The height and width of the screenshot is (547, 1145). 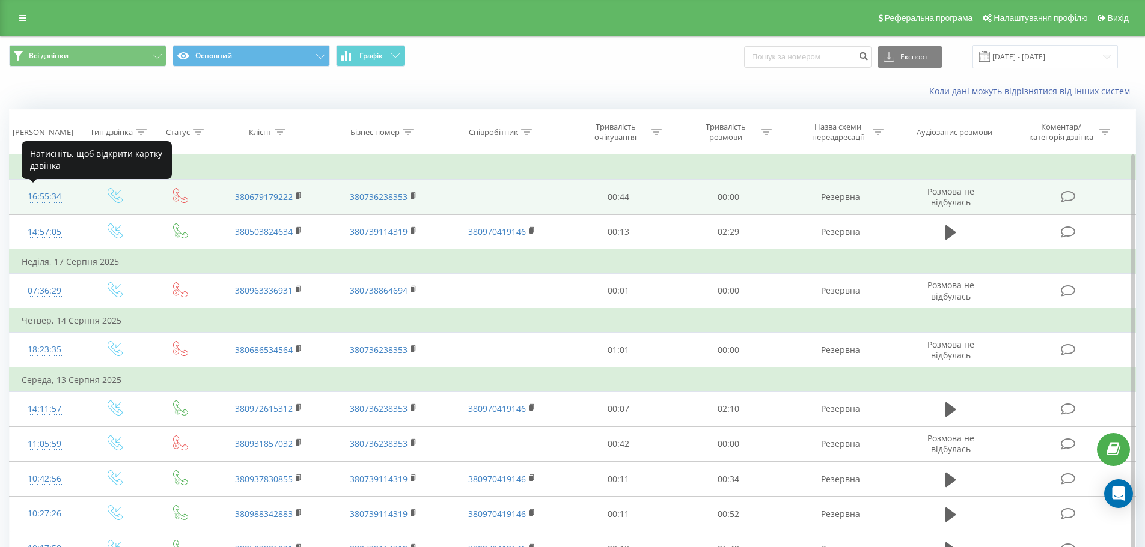 What do you see at coordinates (725, 132) in the screenshot?
I see `div: Тривалість розмови` at bounding box center [725, 132].